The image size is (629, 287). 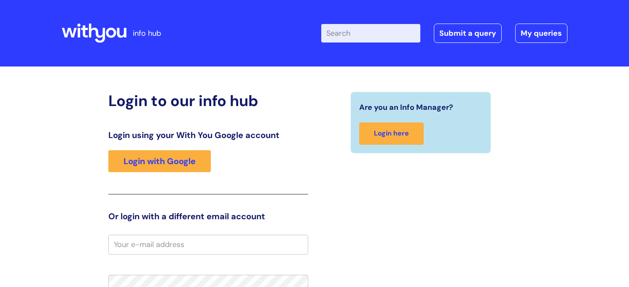 I want to click on h2: Login to our info hub, so click(x=208, y=101).